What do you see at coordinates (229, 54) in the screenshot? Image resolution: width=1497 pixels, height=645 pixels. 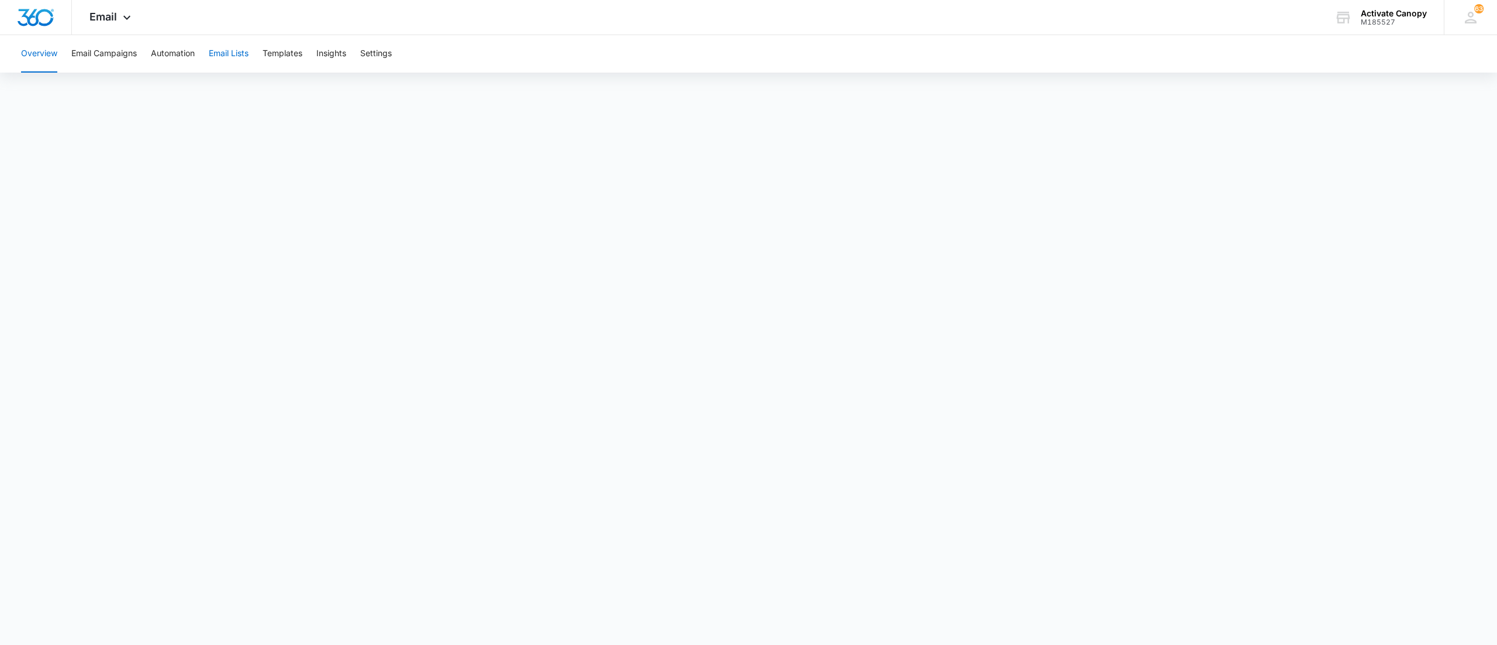 I see `button: Email Lists` at bounding box center [229, 54].